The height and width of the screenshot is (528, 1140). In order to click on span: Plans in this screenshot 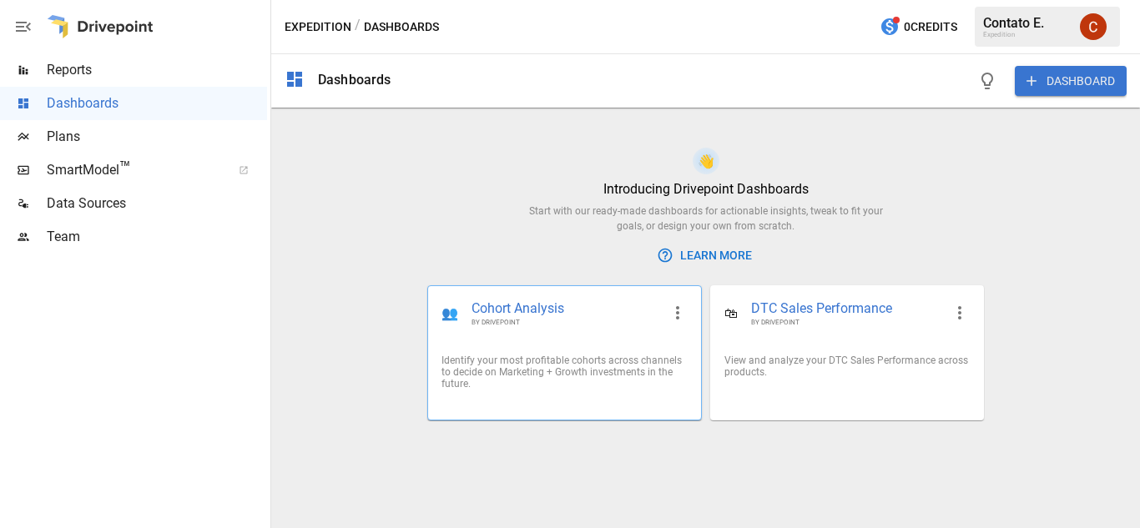, I will do `click(157, 137)`.